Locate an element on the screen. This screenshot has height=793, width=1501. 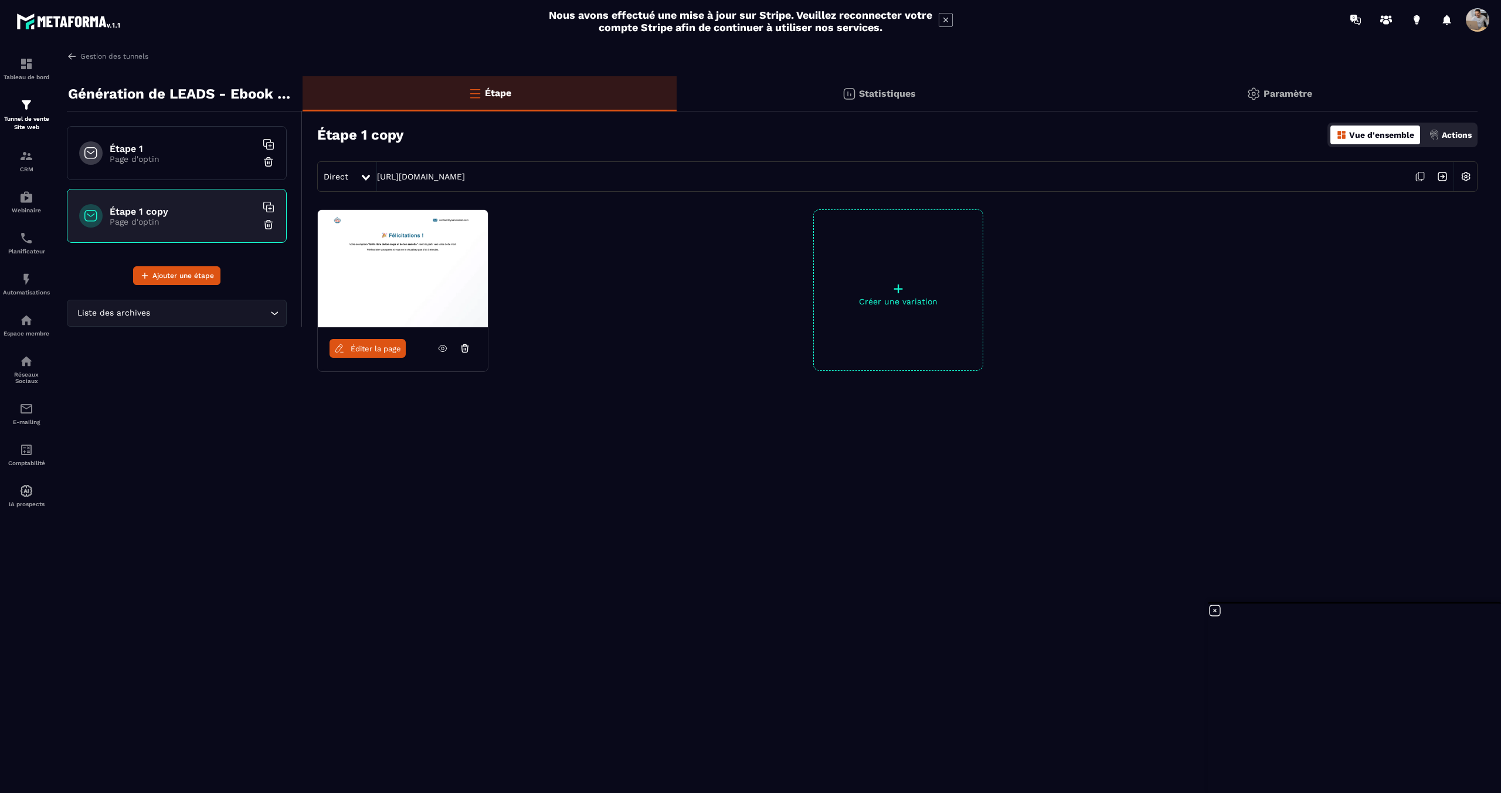
button: Ajouter une étape is located at coordinates (177, 276).